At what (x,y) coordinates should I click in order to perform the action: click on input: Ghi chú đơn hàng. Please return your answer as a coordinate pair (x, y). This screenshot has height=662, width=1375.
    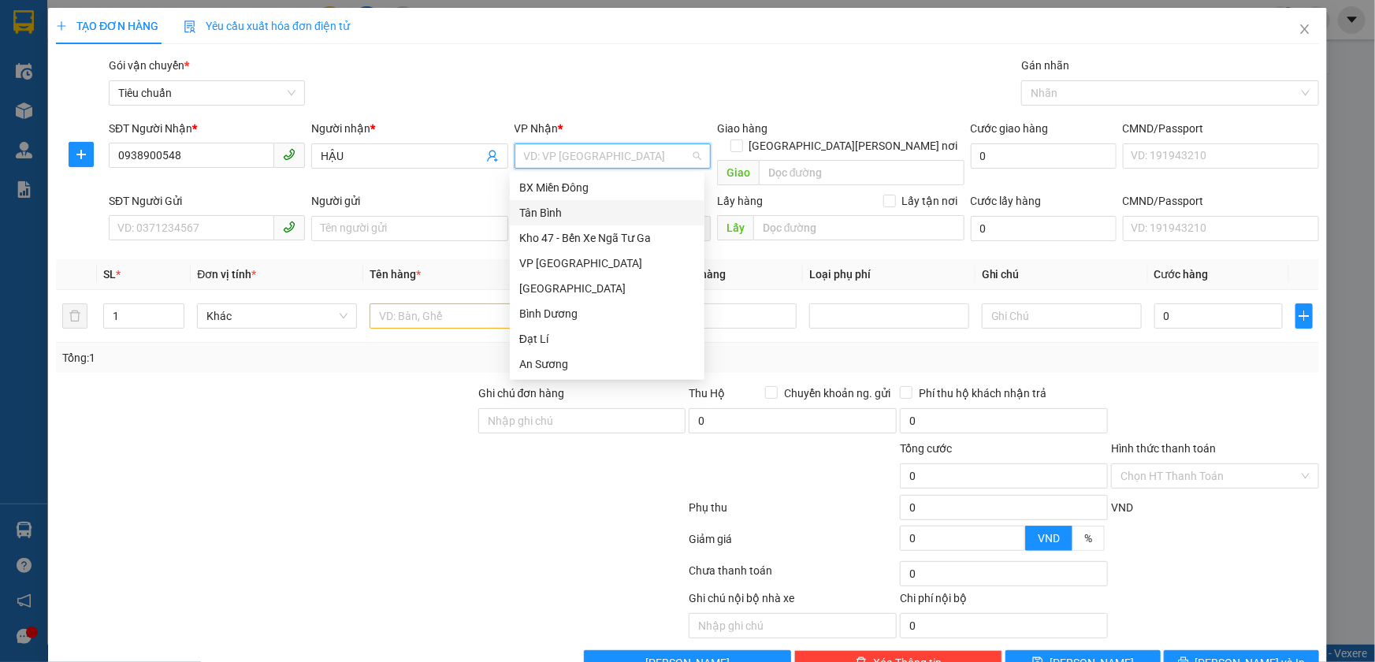
    Looking at the image, I should click on (583, 421).